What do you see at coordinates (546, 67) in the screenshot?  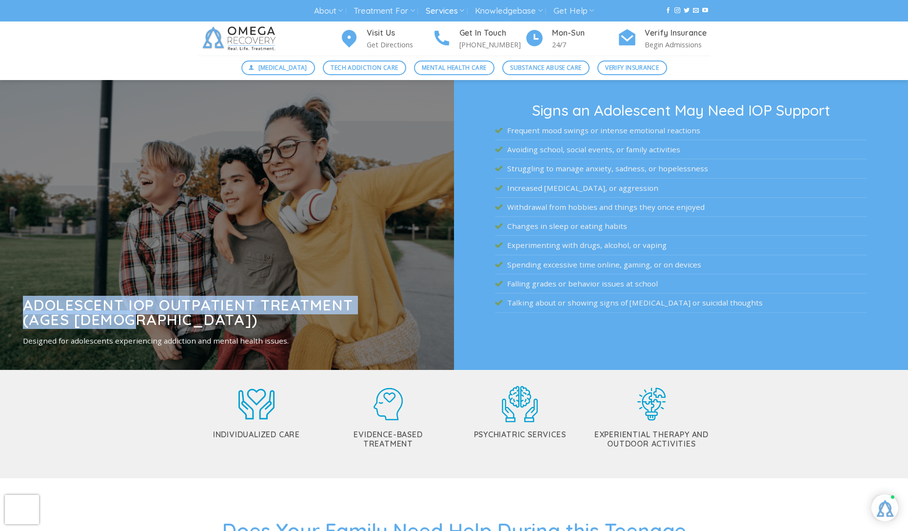 I see `span: Substance Abuse Care` at bounding box center [546, 67].